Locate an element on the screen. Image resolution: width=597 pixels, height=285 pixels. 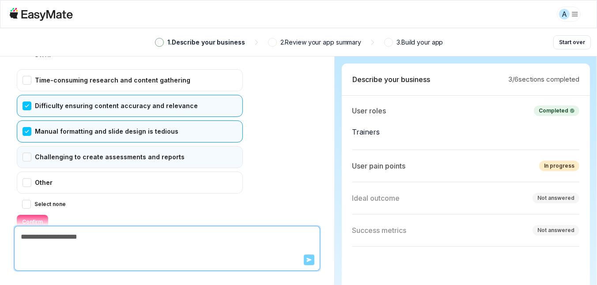
button: Start over is located at coordinates (571, 42).